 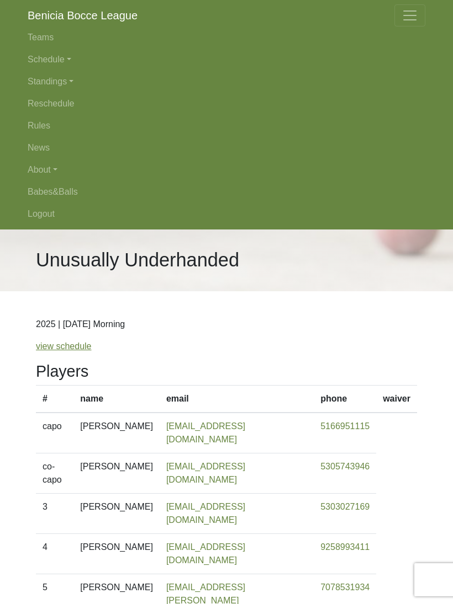 I want to click on a: News, so click(x=226, y=148).